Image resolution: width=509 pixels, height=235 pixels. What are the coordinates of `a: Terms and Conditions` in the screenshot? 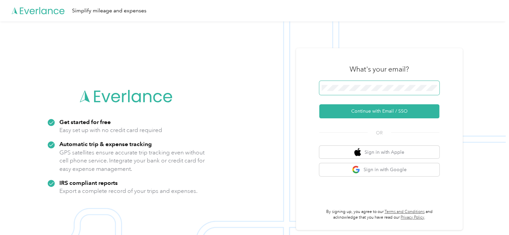 It's located at (405, 211).